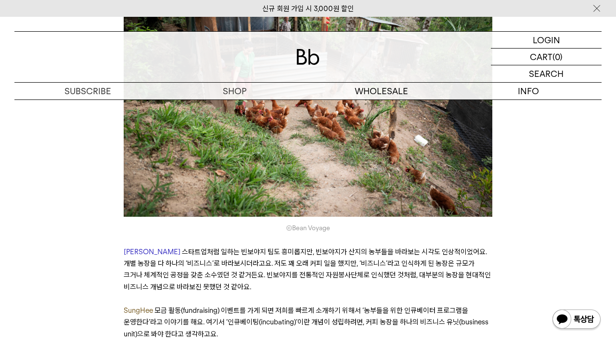 The height and width of the screenshot is (346, 616). Describe the element at coordinates (576, 320) in the screenshot. I see `img: 카카오톡 채널 1:1 채팅 버튼` at that location.